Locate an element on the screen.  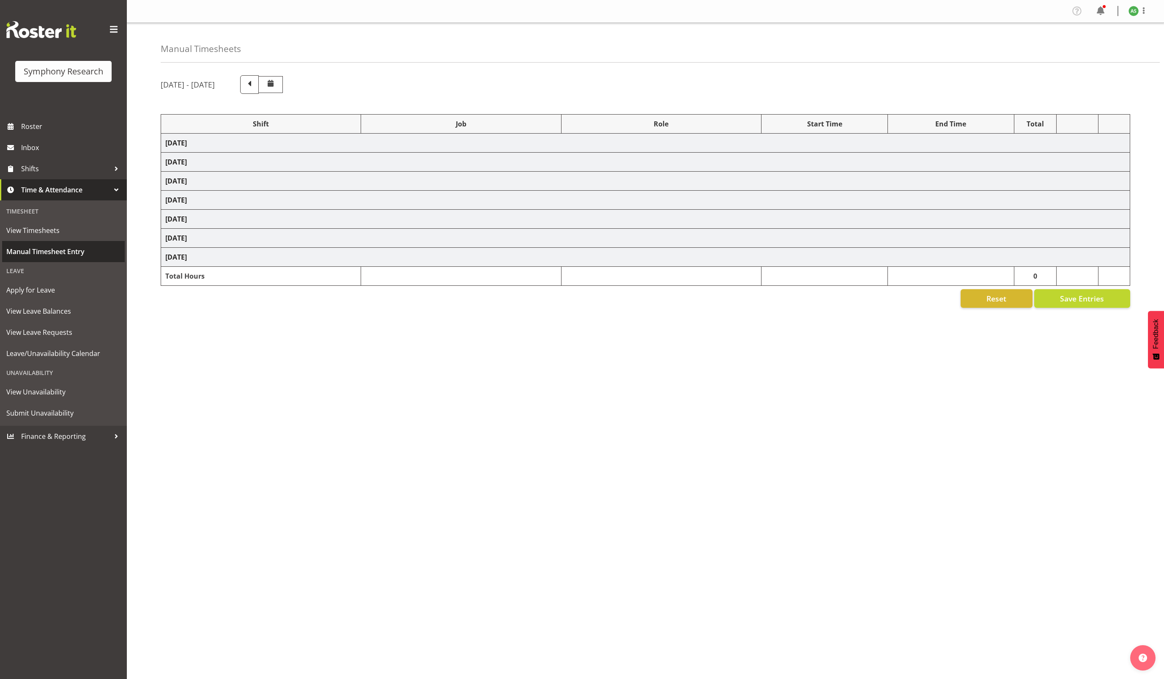
span: View Leave Balances is located at coordinates (63, 311).